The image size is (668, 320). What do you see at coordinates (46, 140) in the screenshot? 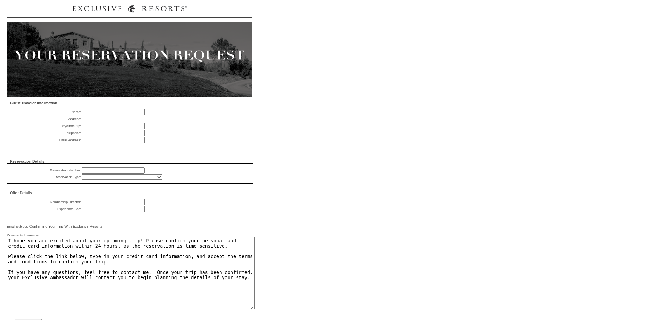
I see `td: Email Address:` at bounding box center [46, 140].